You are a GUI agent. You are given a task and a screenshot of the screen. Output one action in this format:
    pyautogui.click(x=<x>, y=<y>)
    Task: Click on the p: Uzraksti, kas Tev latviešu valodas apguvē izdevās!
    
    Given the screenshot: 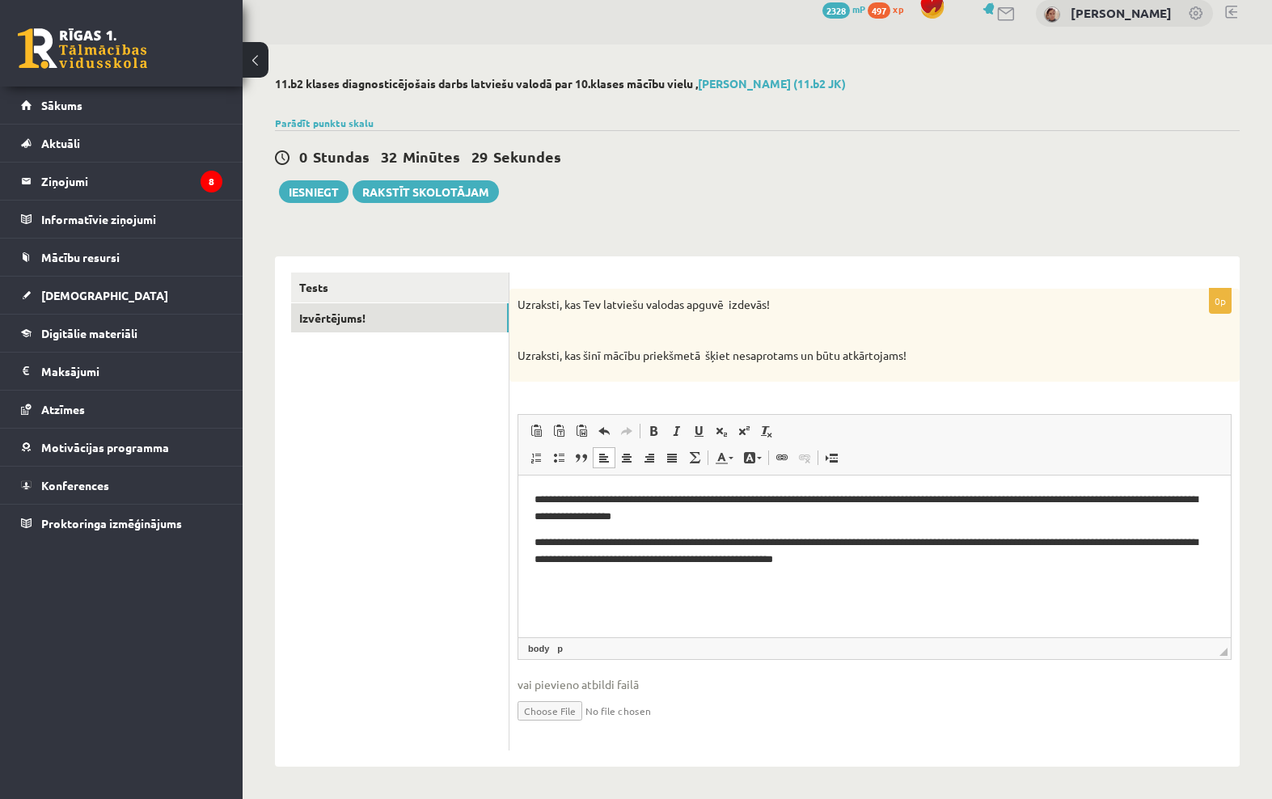 What is the action you would take?
    pyautogui.click(x=833, y=305)
    